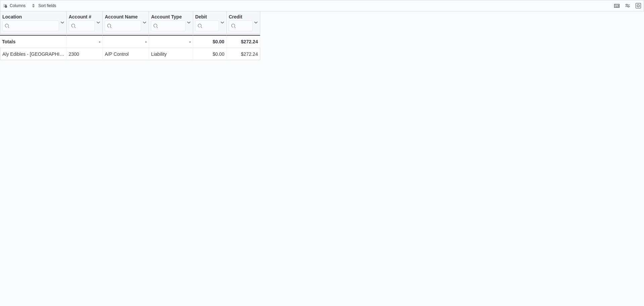  What do you see at coordinates (639, 6) in the screenshot?
I see `button: Exit fullscreen` at bounding box center [639, 6].